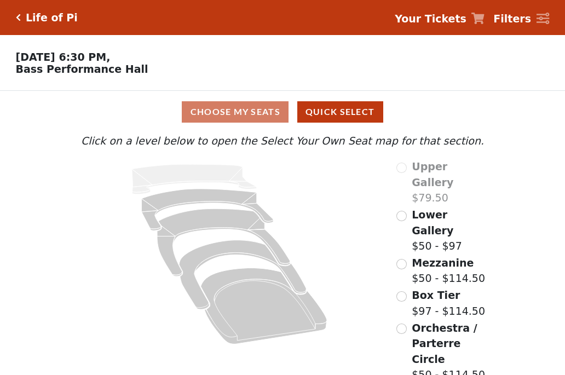 This screenshot has width=565, height=375. Describe the element at coordinates (194, 179) in the screenshot. I see `path: Upper Gallery - Seats Available: 0` at that location.